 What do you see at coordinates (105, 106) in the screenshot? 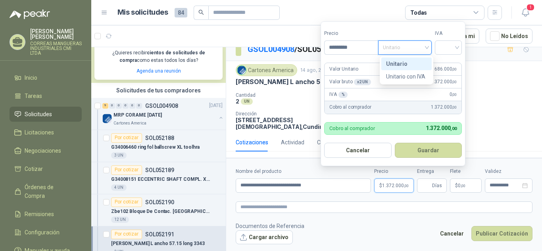
I see `div: 9` at bounding box center [105, 106].